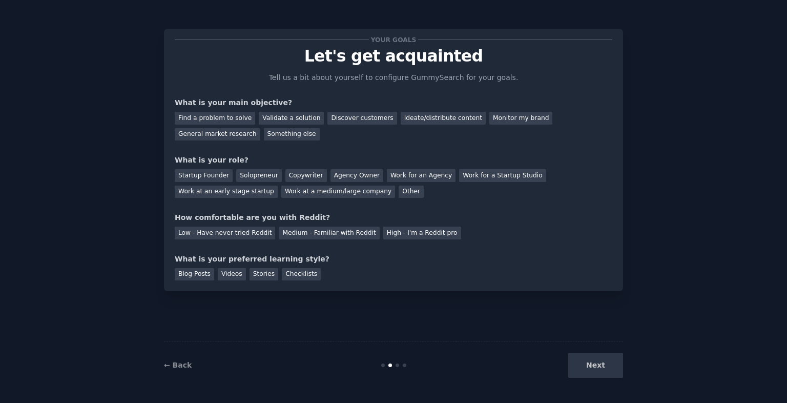  What do you see at coordinates (422, 233) in the screenshot?
I see `div: High - I'm a Reddit pro` at bounding box center [422, 233].